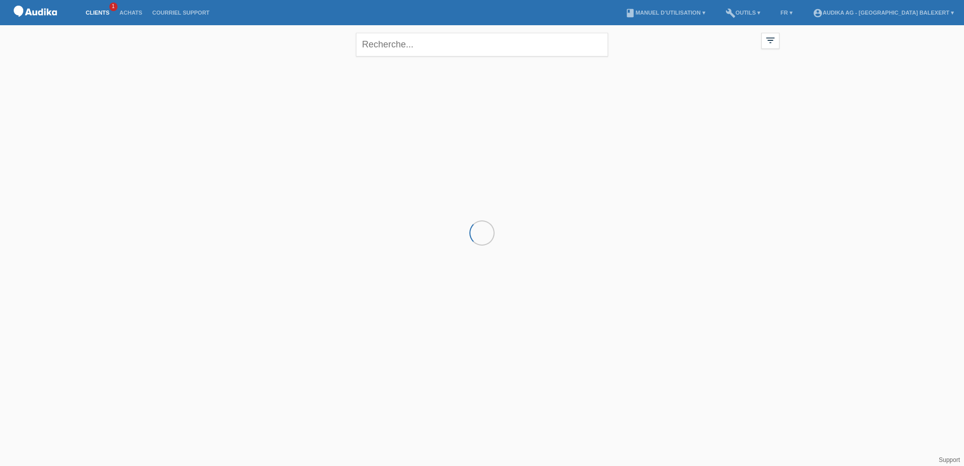 Image resolution: width=964 pixels, height=466 pixels. I want to click on a: POS — MF Group, so click(35, 23).